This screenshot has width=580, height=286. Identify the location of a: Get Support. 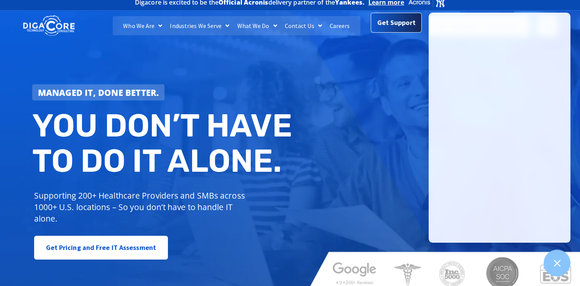
(396, 23).